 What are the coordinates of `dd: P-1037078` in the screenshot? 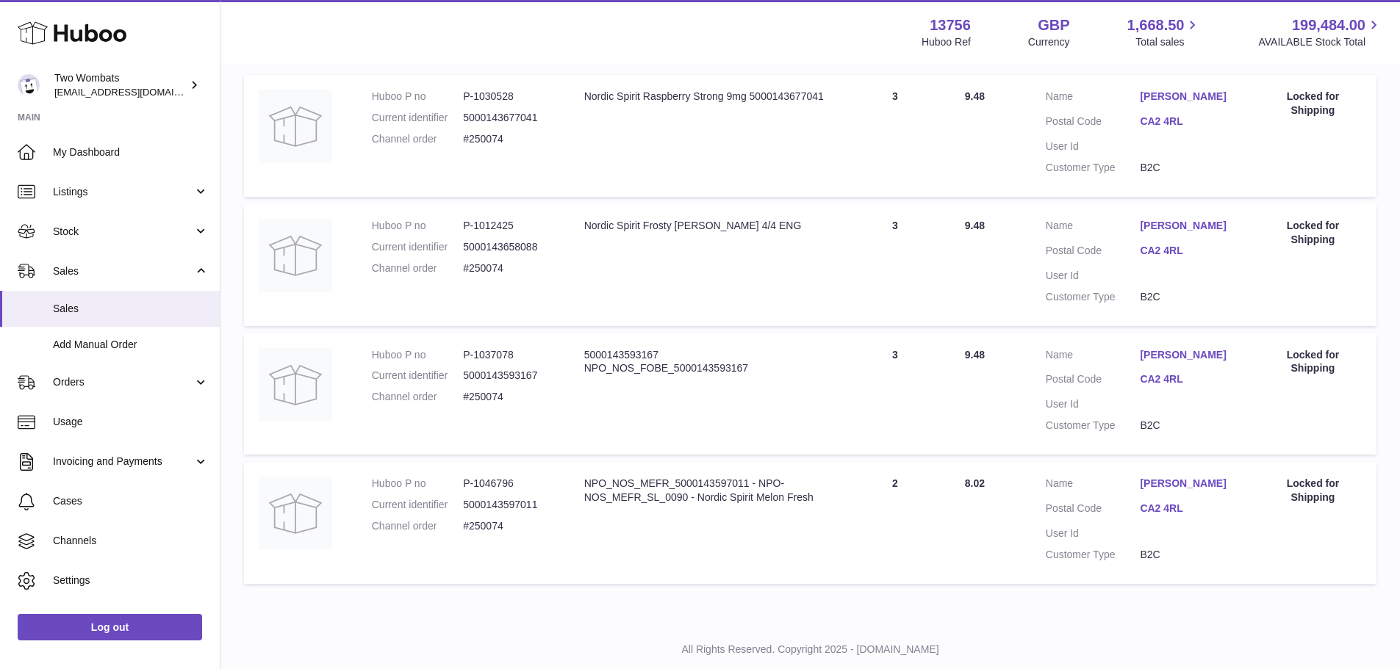 It's located at (508, 355).